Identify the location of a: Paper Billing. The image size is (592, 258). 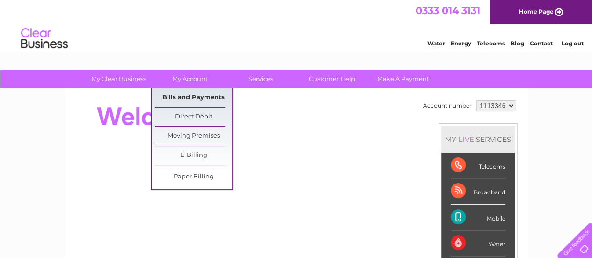
(193, 177).